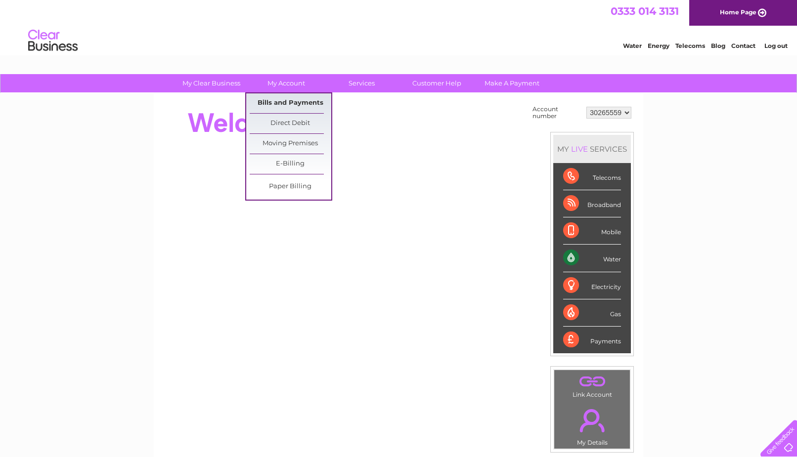 This screenshot has width=797, height=457. I want to click on a: Contact, so click(743, 45).